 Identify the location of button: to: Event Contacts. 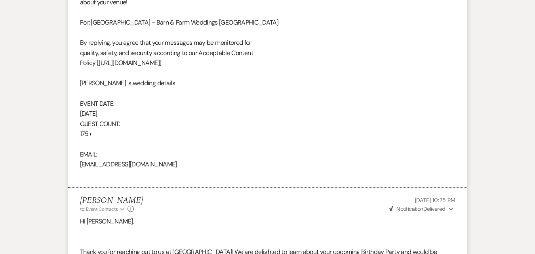
(103, 209).